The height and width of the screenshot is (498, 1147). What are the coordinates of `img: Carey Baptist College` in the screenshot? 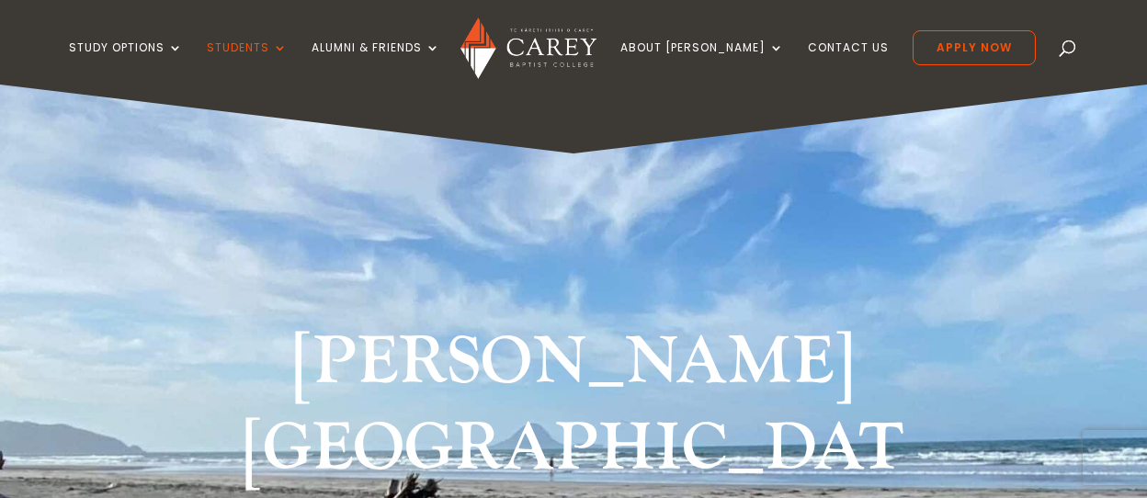 It's located at (528, 48).